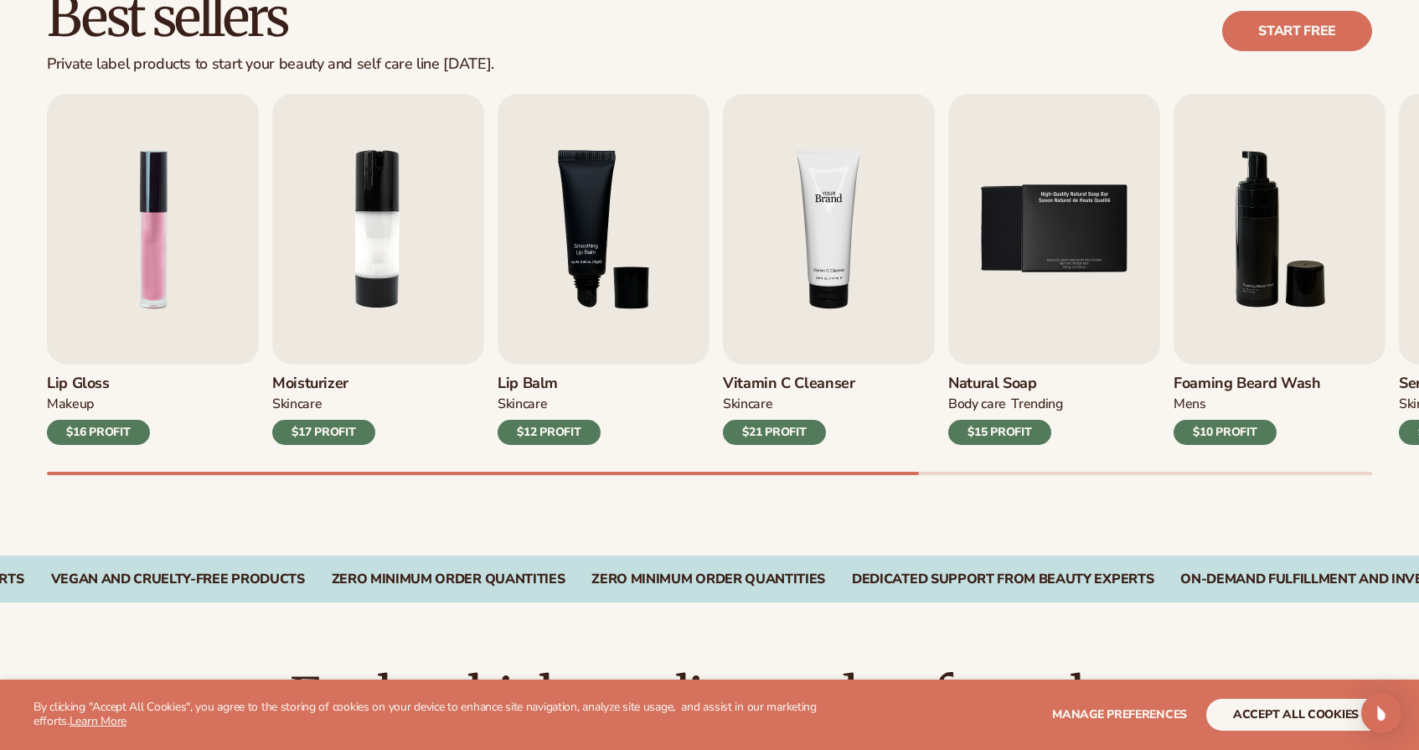 This screenshot has height=750, width=1419. Describe the element at coordinates (1119, 714) in the screenshot. I see `button: Manage preferences` at that location.